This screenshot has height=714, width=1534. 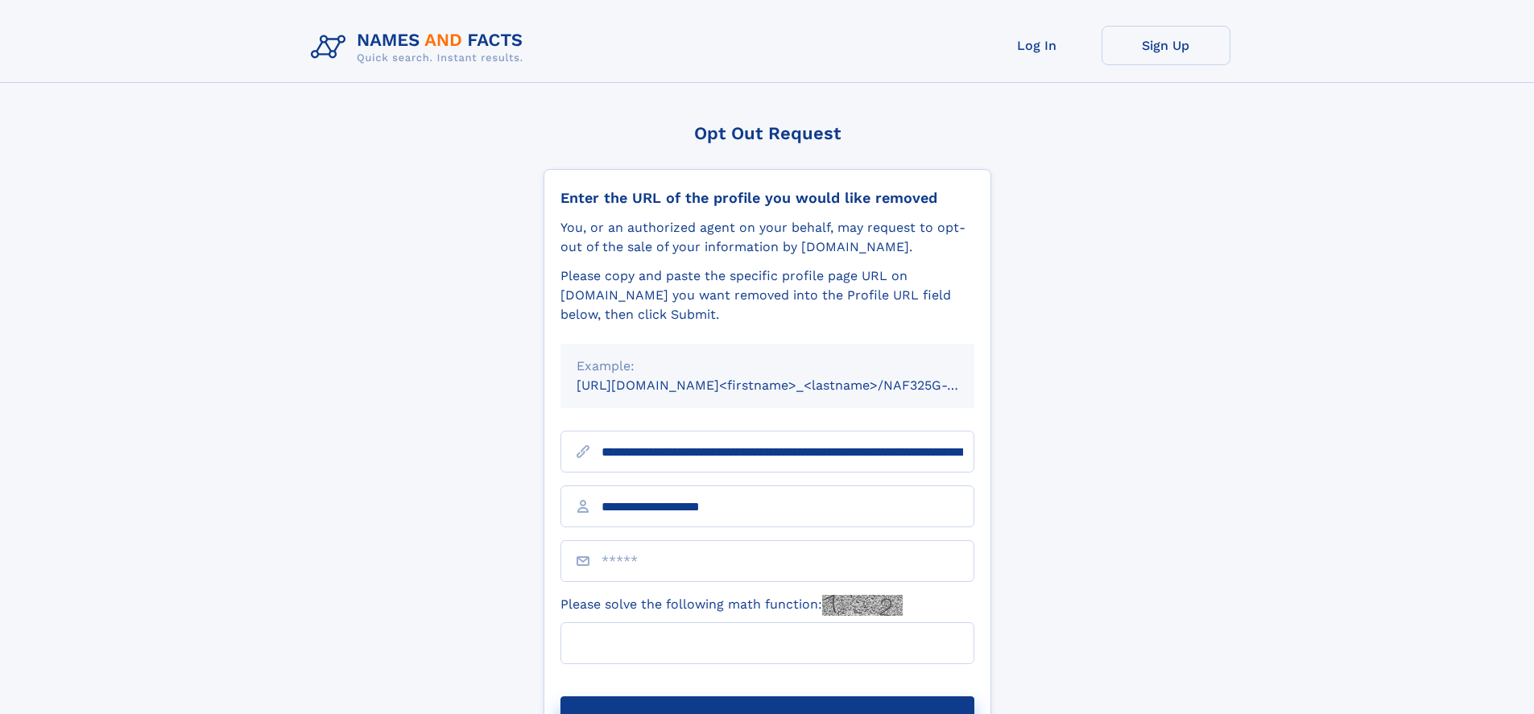 What do you see at coordinates (1166, 45) in the screenshot?
I see `a: Sign Up` at bounding box center [1166, 45].